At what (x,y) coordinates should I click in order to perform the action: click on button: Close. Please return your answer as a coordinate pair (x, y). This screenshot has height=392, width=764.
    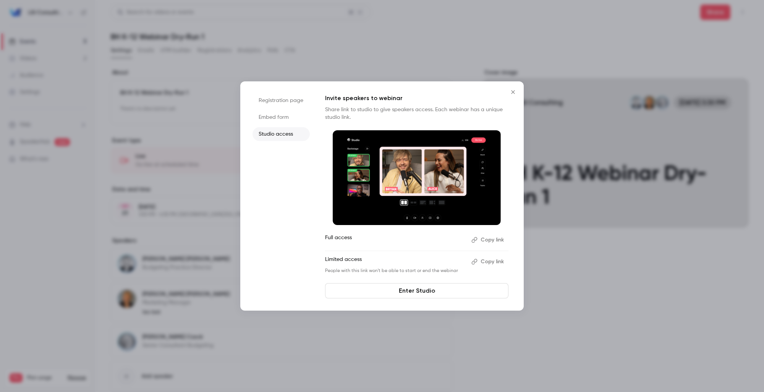
    Looking at the image, I should click on (513, 92).